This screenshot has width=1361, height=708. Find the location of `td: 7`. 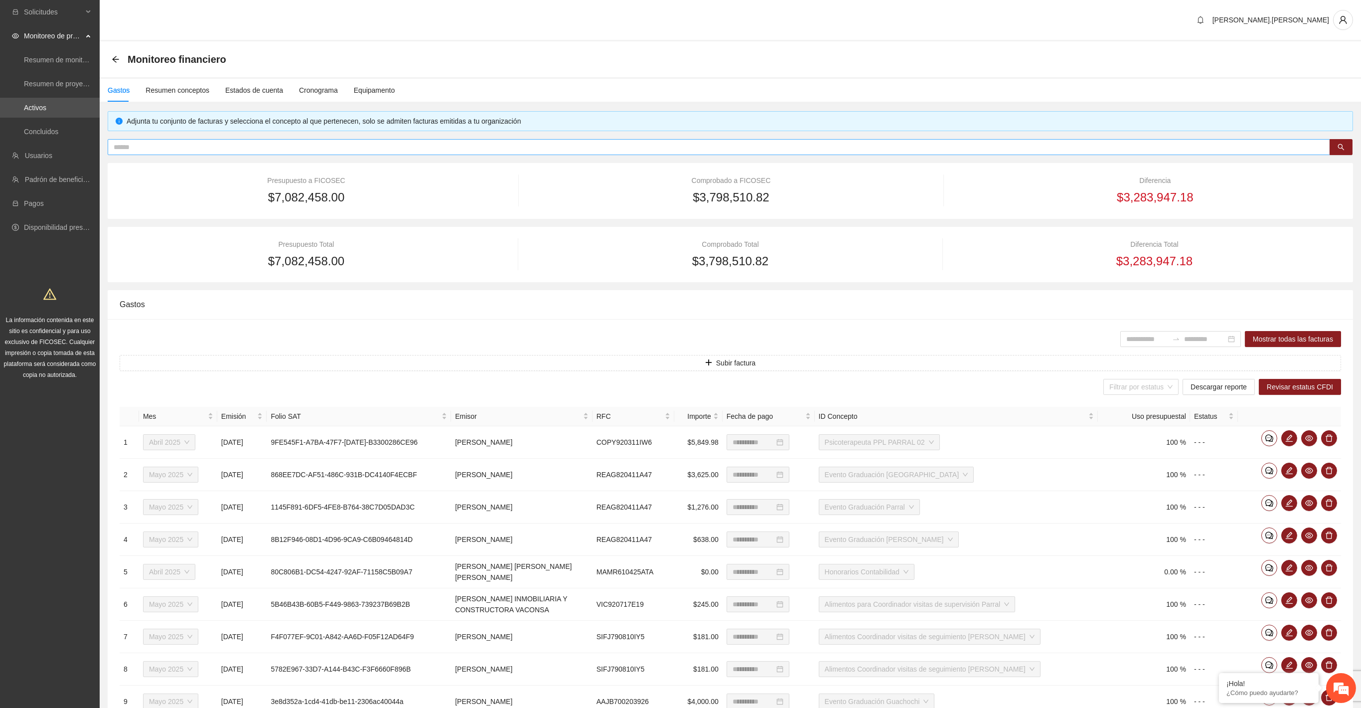

td: 7 is located at coordinates (129, 636).